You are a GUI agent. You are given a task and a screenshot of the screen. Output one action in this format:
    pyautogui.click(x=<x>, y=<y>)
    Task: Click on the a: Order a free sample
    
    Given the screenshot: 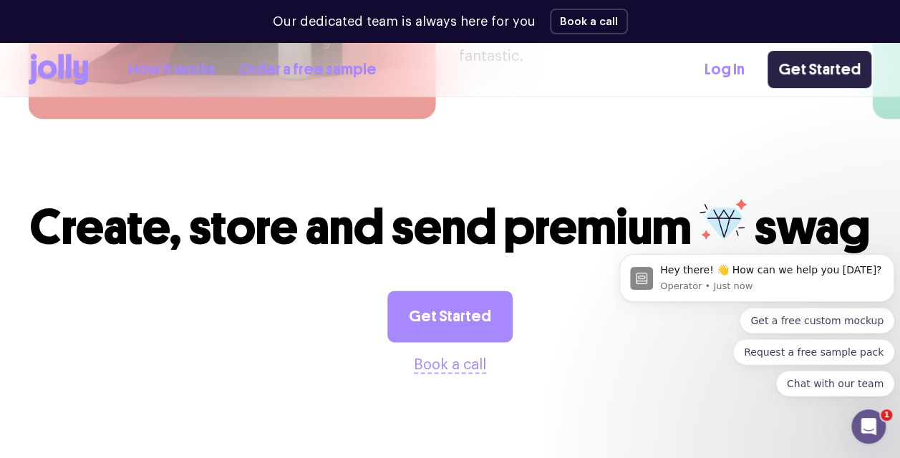 What is the action you would take?
    pyautogui.click(x=307, y=69)
    